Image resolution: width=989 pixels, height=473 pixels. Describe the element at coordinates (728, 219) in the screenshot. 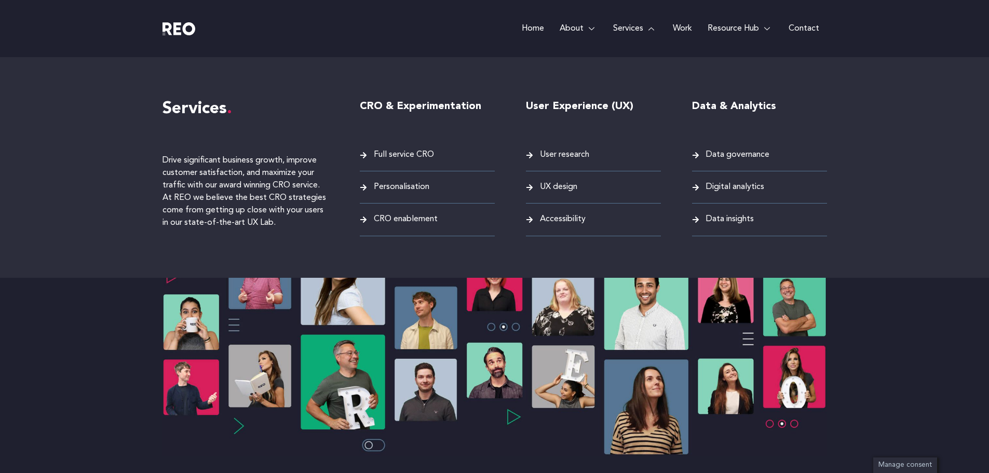

I see `span: Data insights` at that location.